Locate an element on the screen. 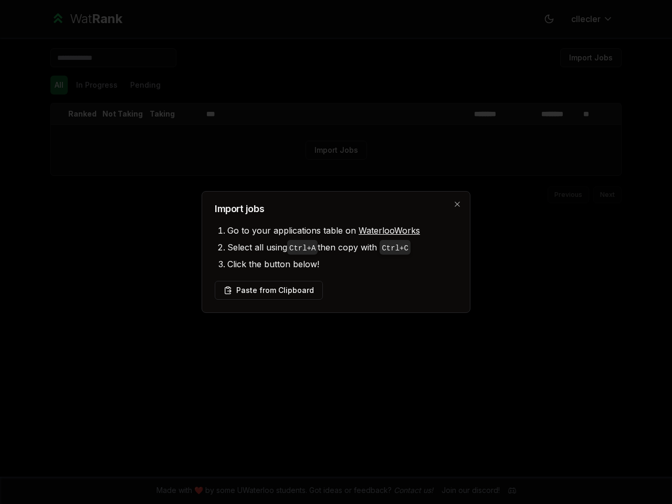 The height and width of the screenshot is (504, 672). a: WaterlooWorks is located at coordinates (389, 230).